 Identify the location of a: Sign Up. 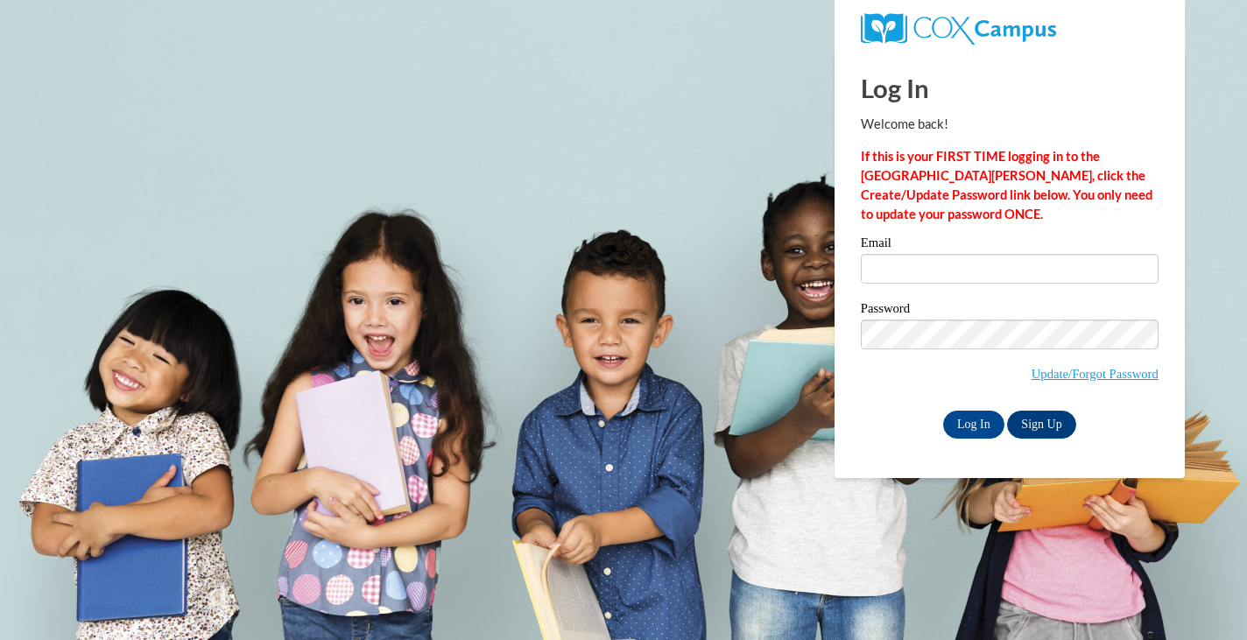
(1041, 425).